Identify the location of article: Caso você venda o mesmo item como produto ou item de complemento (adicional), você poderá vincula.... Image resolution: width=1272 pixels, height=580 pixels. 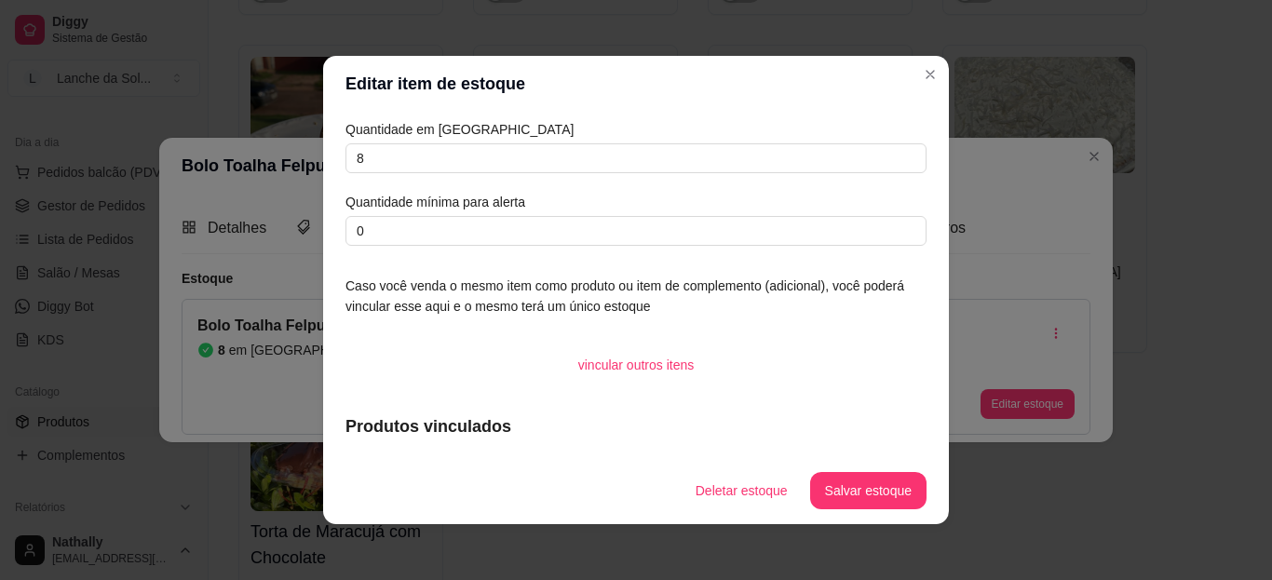
(636, 296).